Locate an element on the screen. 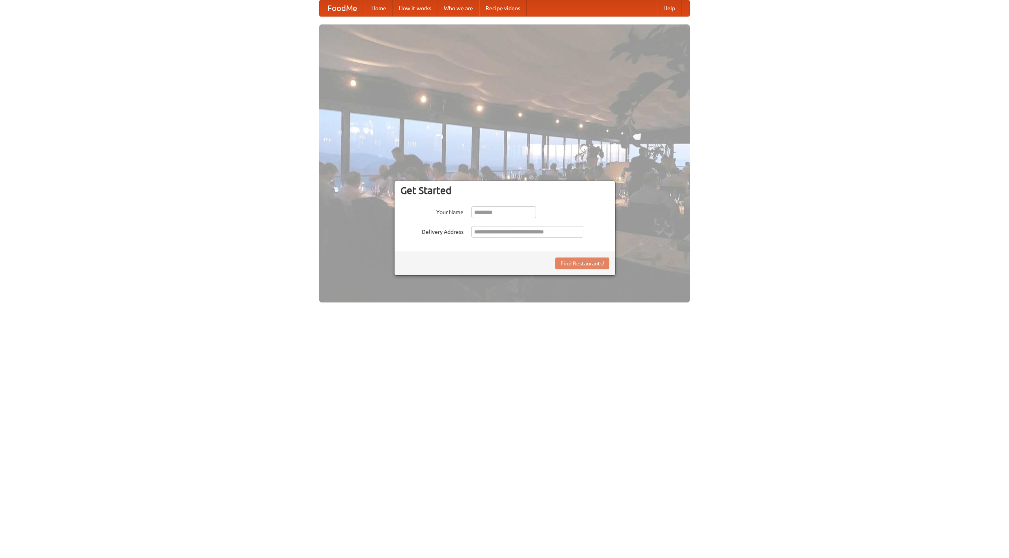 Image resolution: width=1009 pixels, height=558 pixels. button: Find Restaurants! is located at coordinates (582, 263).